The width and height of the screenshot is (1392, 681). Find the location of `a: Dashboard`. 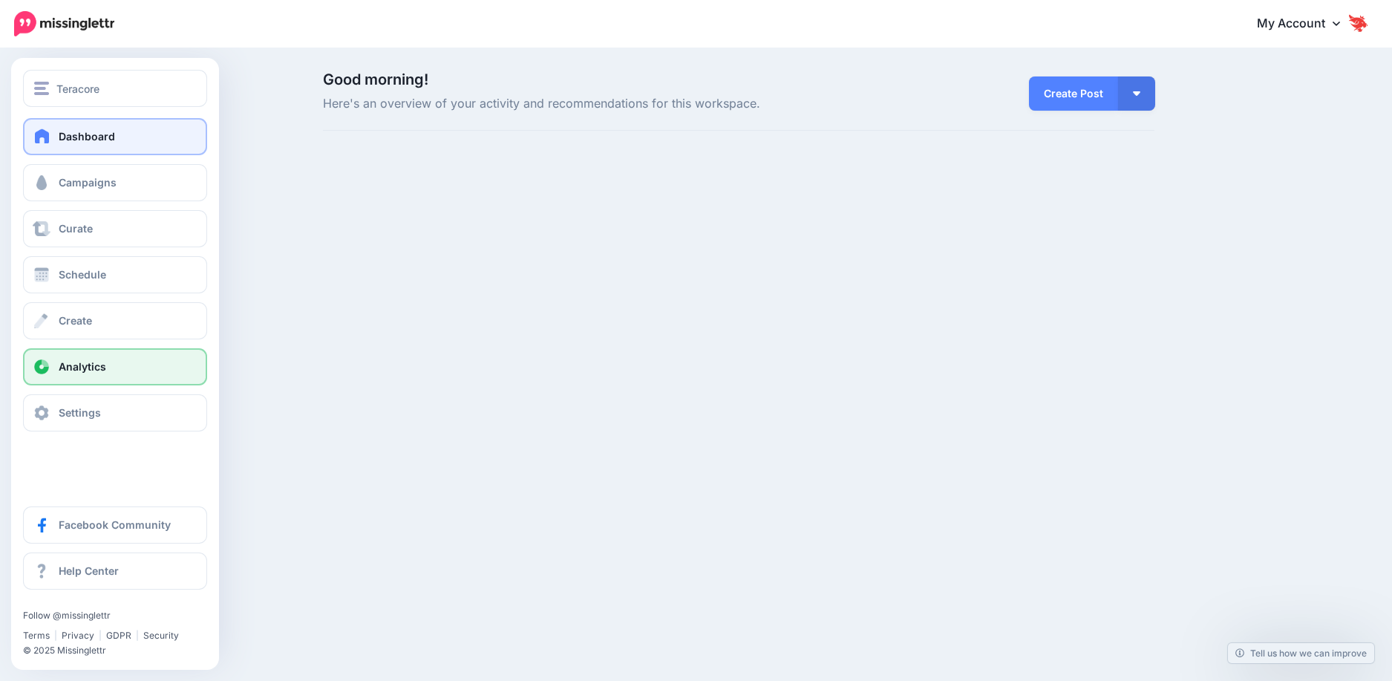

a: Dashboard is located at coordinates (115, 137).